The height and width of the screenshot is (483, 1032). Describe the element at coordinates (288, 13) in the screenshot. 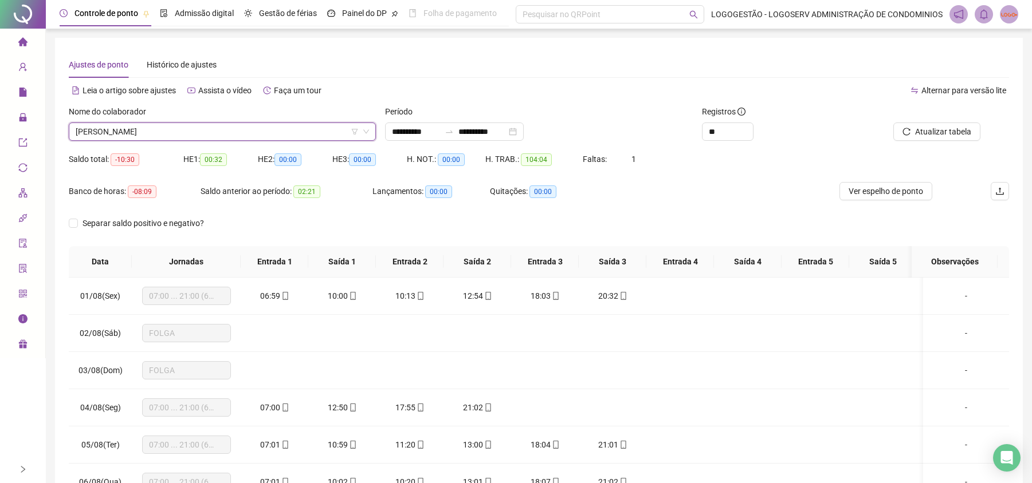

I see `span: Gestão de férias` at that location.